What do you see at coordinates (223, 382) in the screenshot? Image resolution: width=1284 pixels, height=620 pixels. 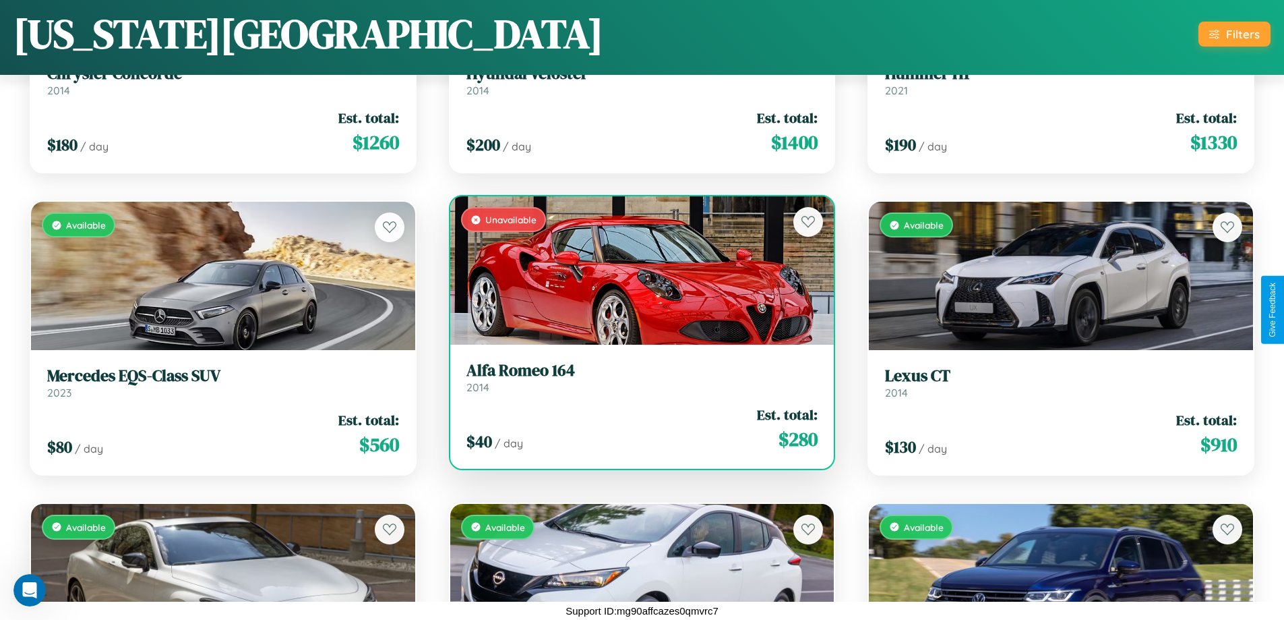 I see `a: Mercedes EQS-Class SUV2023` at bounding box center [223, 382].